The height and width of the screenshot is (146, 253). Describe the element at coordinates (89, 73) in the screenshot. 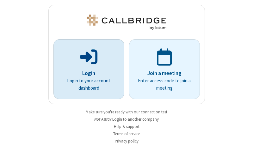

I see `p: Login` at that location.